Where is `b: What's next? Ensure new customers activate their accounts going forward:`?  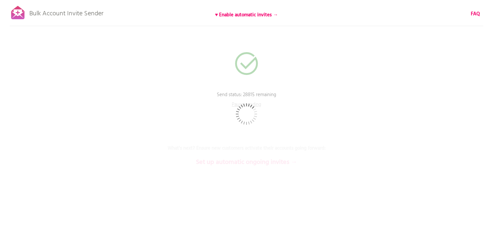
b: What's next? Ensure new customers activate their accounts going forward: is located at coordinates (246, 148).